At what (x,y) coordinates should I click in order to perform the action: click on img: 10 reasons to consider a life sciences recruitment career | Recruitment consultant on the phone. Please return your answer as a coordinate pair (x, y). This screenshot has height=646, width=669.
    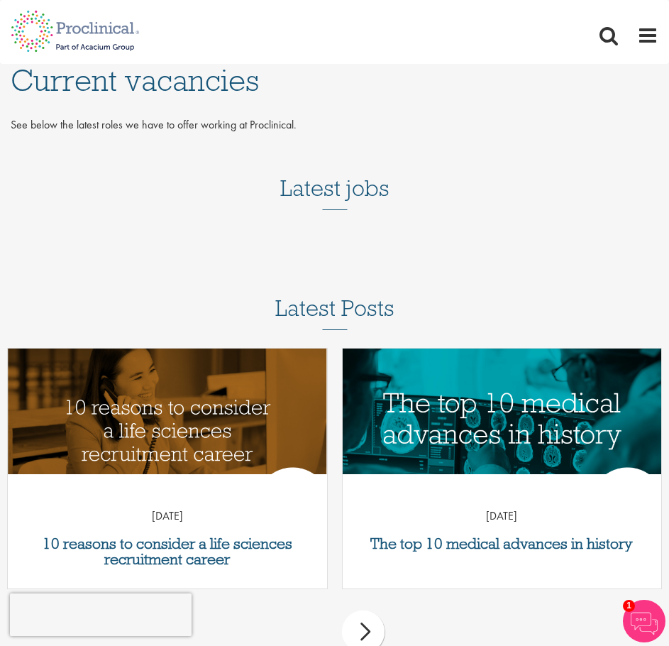
    Looking at the image, I should click on (167, 431).